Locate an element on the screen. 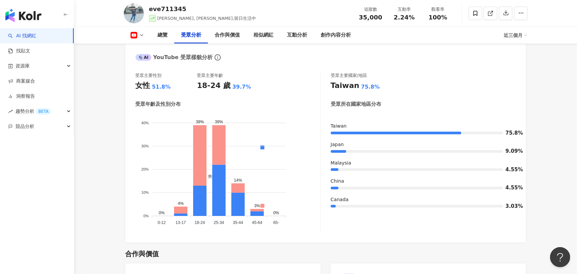  tspan: 10% is located at coordinates (145, 193).